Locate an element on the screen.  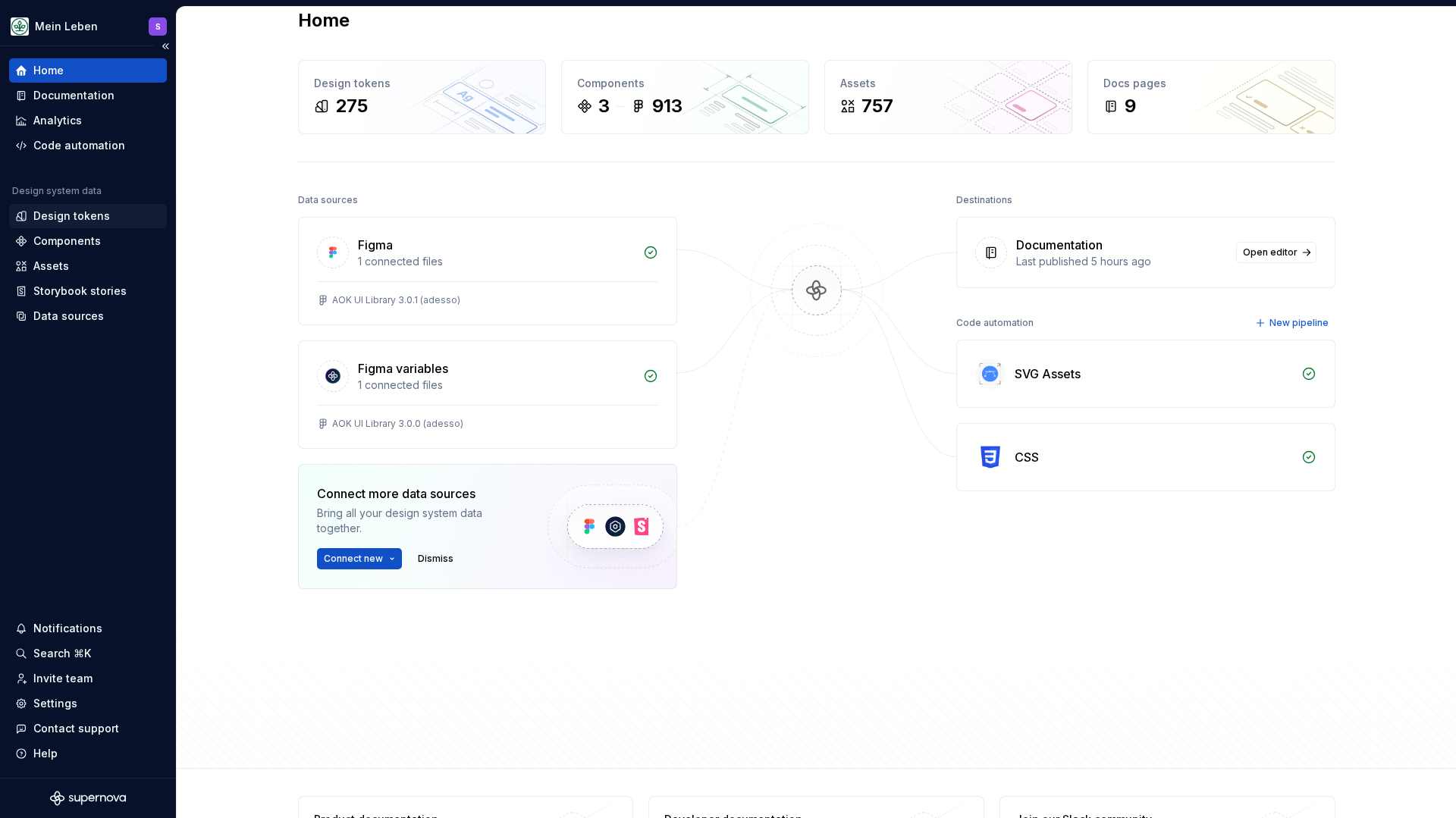
div: Design system data is located at coordinates (57, 191).